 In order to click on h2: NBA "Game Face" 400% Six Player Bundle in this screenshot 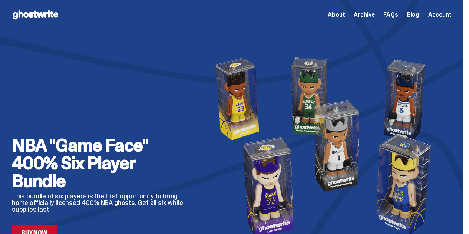, I will do `click(101, 163)`.